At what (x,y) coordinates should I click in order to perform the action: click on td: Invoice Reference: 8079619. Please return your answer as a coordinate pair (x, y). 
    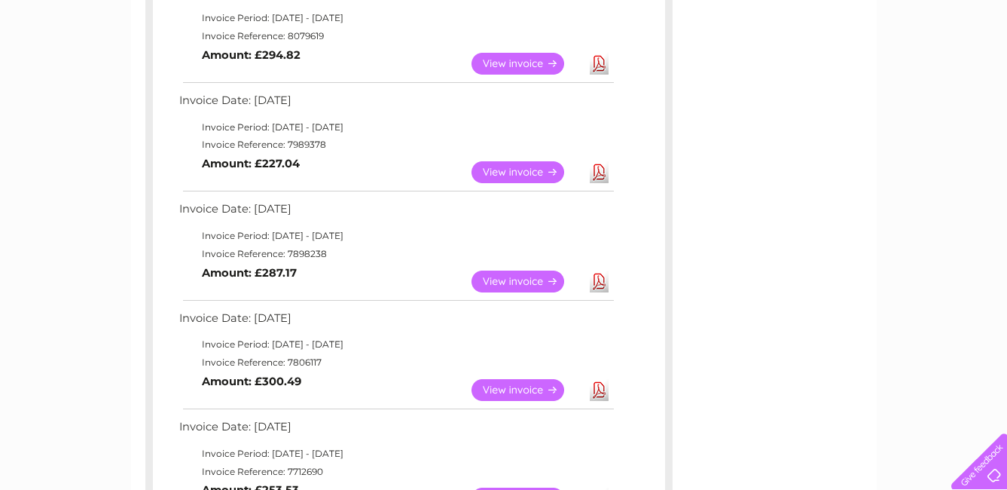
    Looking at the image, I should click on (396, 36).